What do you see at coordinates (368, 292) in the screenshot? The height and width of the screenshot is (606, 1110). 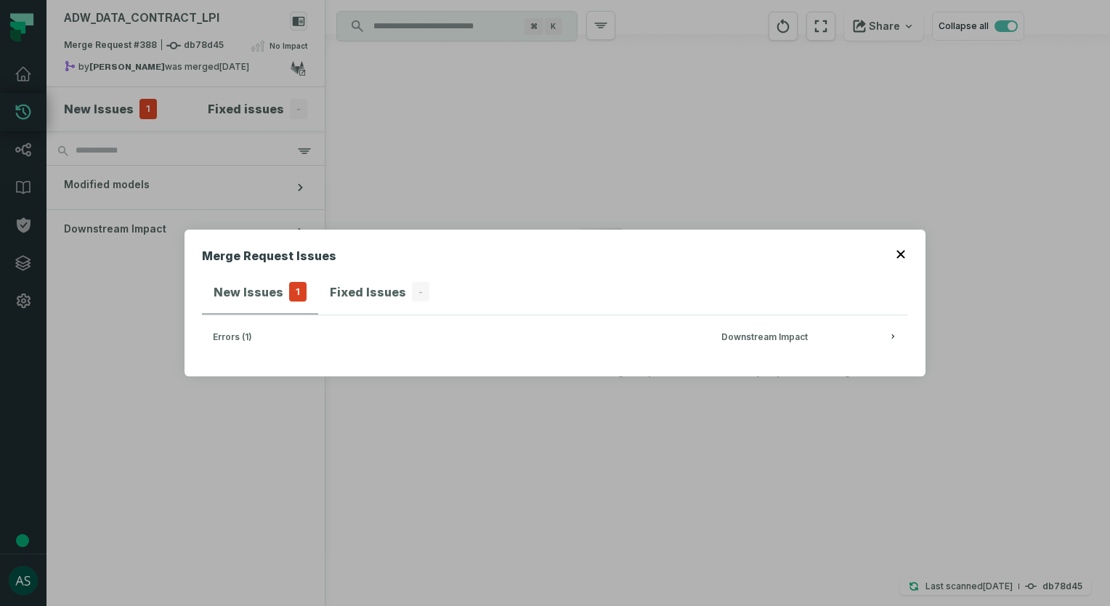 I see `h4: Fixed Issues` at bounding box center [368, 292].